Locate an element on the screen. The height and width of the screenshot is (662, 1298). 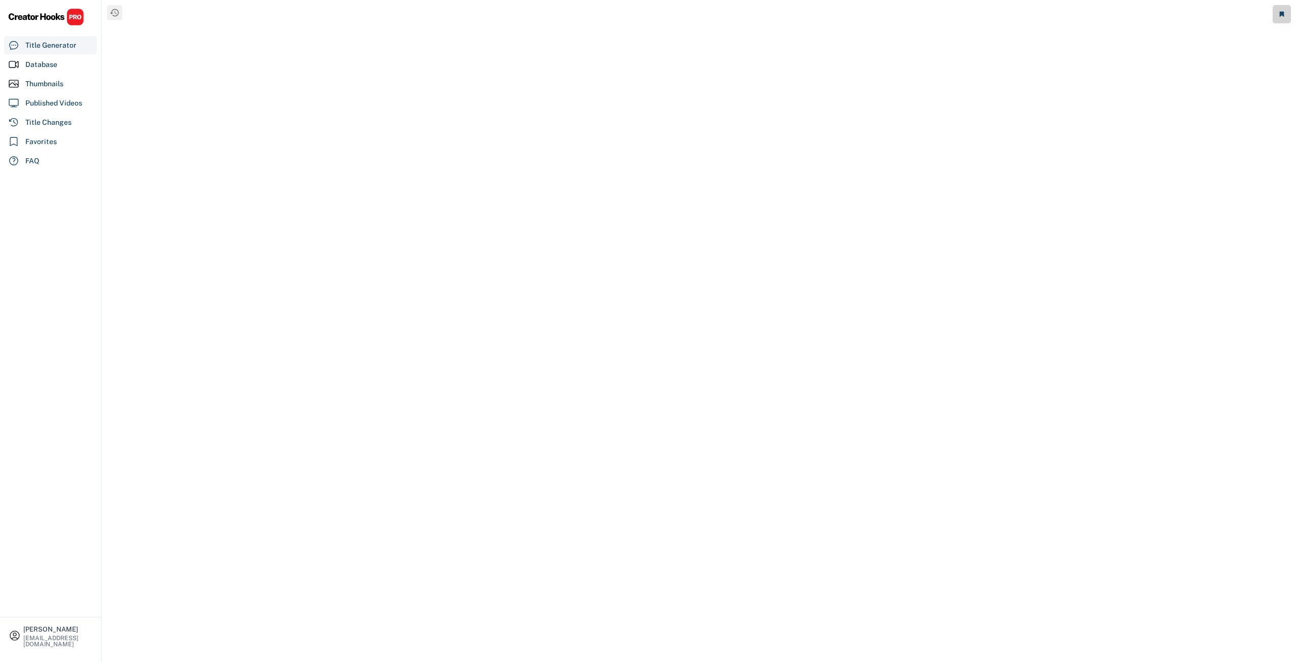
div: Favorites is located at coordinates (41, 142).